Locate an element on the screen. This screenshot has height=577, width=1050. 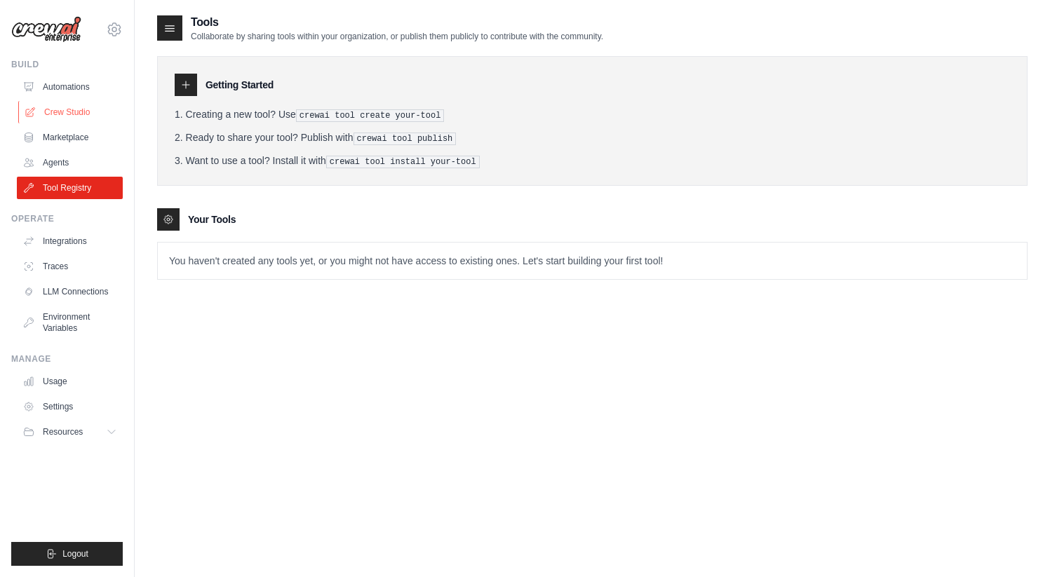
a: Tool Registry is located at coordinates (69, 188).